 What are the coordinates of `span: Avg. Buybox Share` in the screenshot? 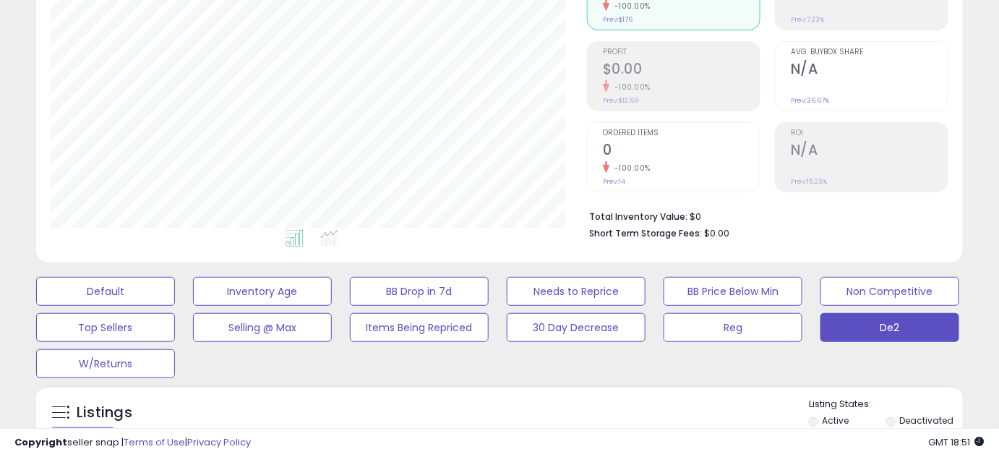 It's located at (869, 52).